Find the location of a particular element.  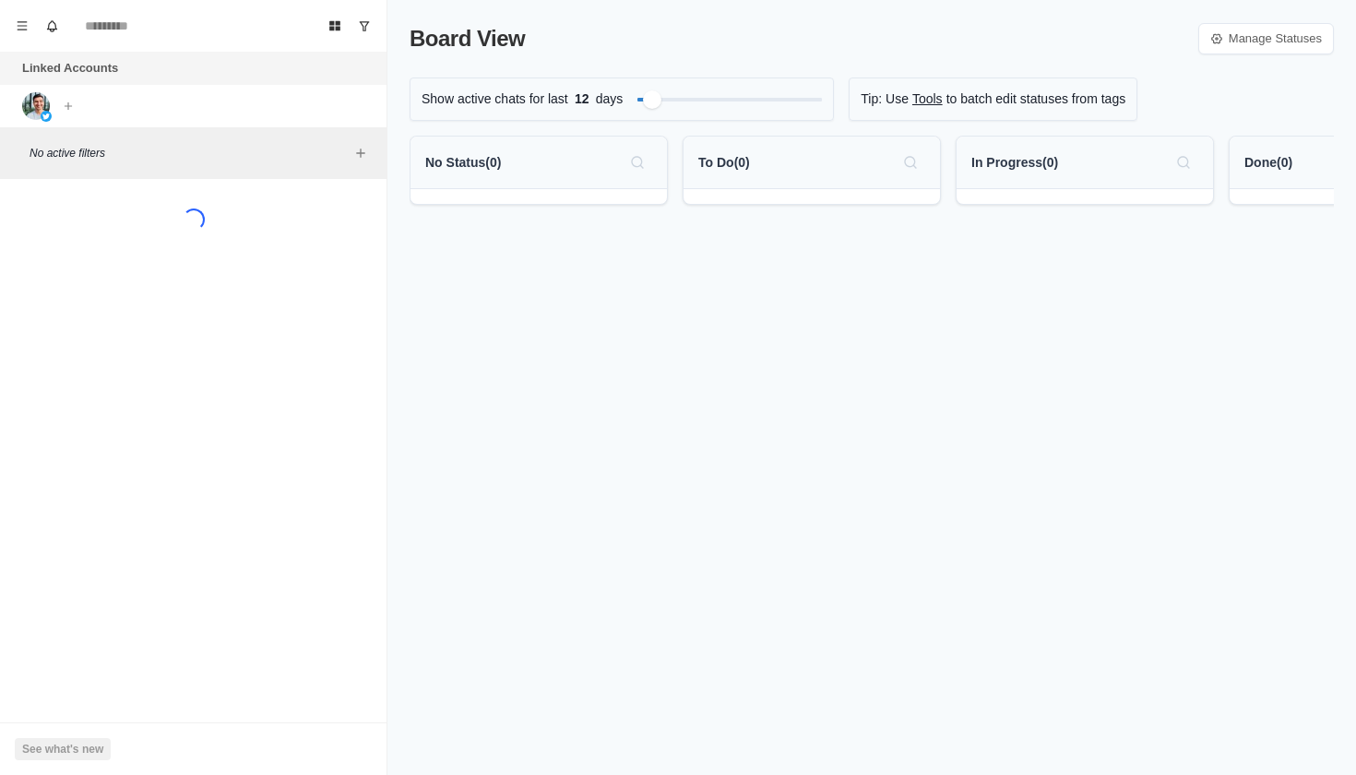

button: Notifications is located at coordinates (52, 26).